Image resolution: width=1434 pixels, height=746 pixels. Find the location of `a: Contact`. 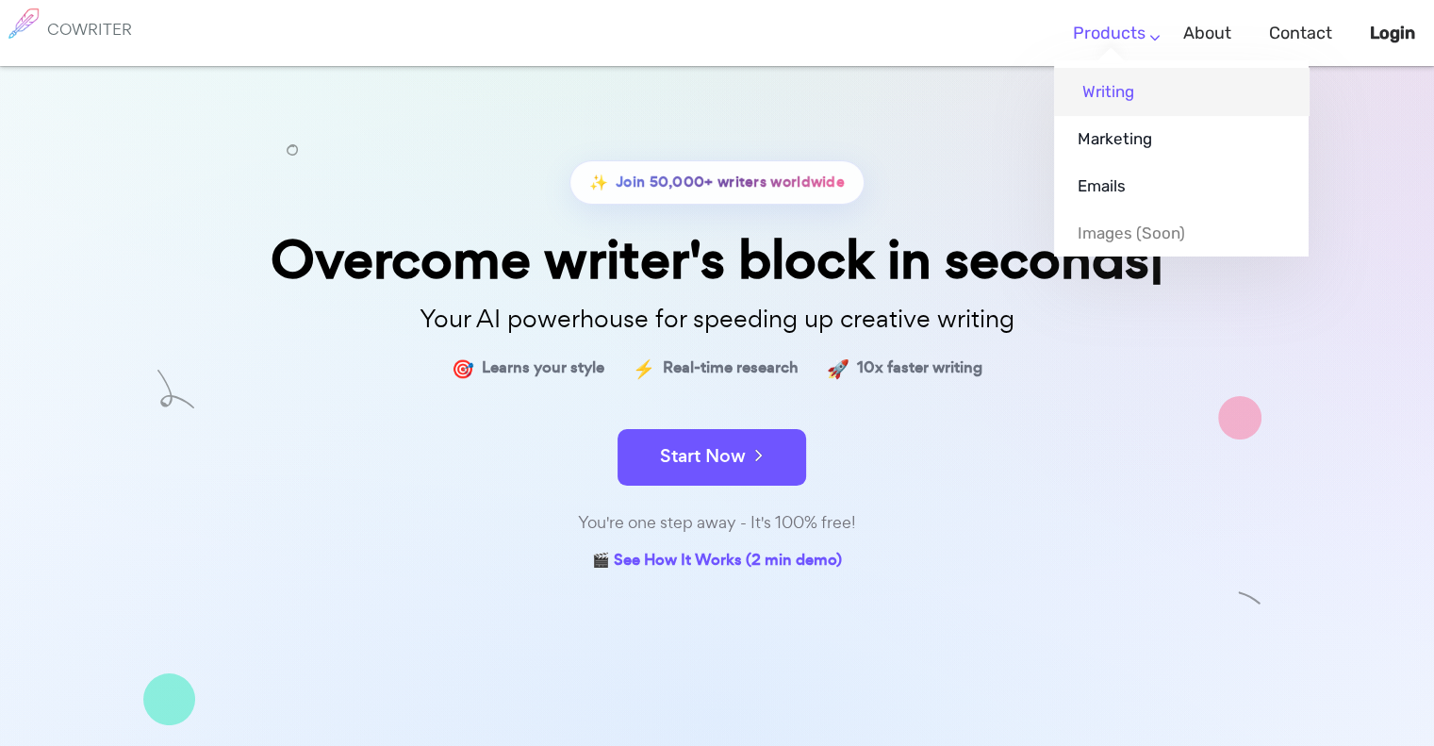

a: Contact is located at coordinates (1300, 33).